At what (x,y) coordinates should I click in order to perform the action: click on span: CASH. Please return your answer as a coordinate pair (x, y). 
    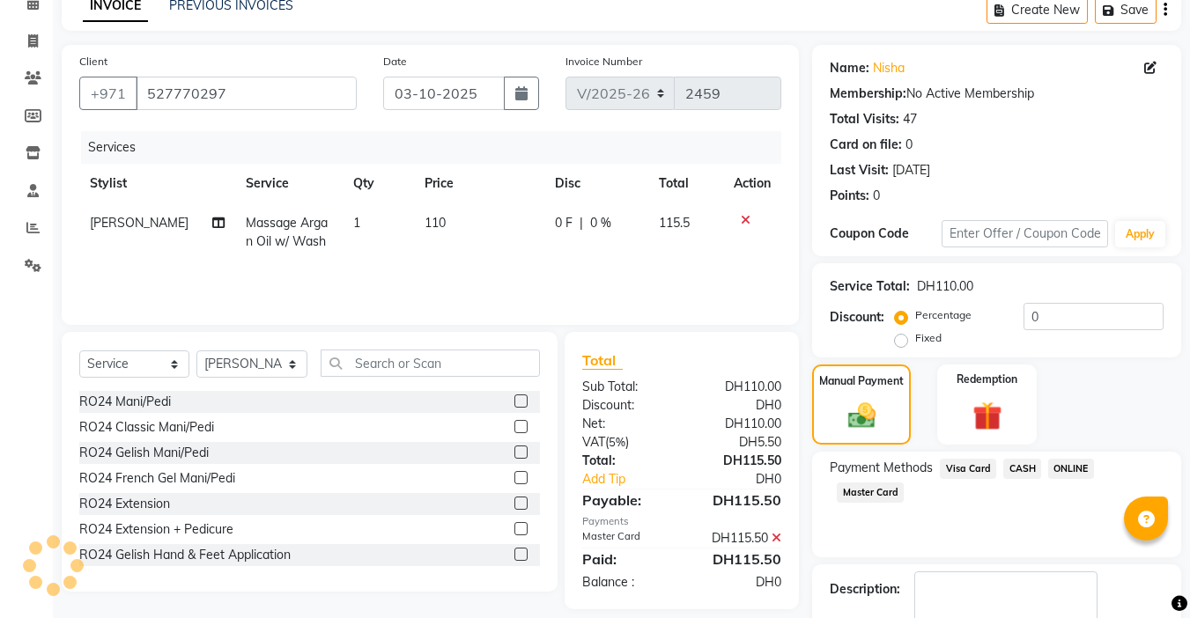
    Looking at the image, I should click on (1022, 469).